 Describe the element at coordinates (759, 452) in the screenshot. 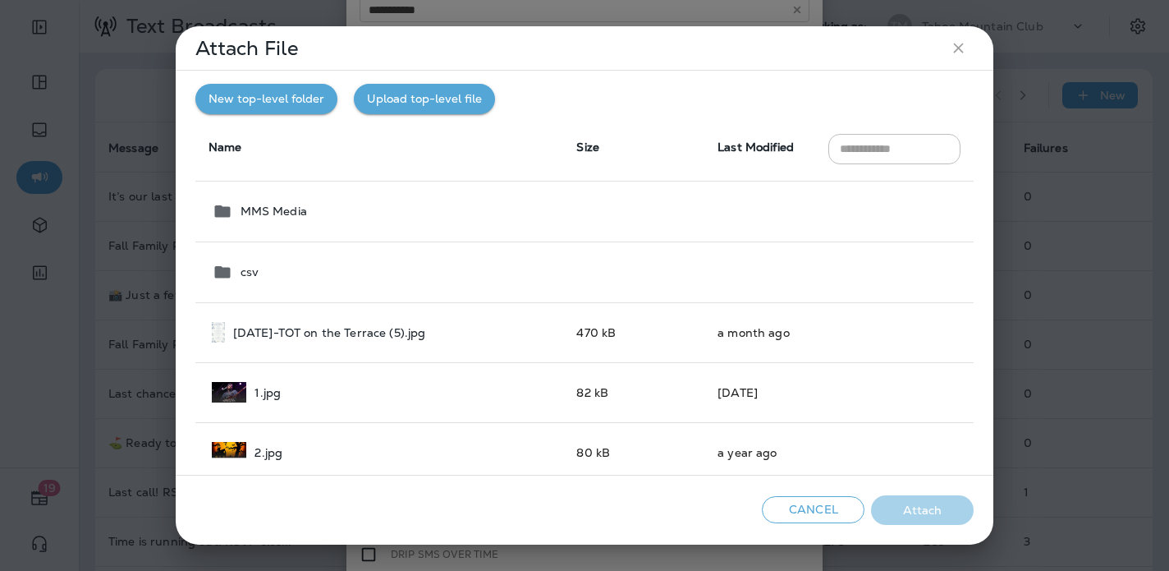

I see `td: a year ago` at that location.